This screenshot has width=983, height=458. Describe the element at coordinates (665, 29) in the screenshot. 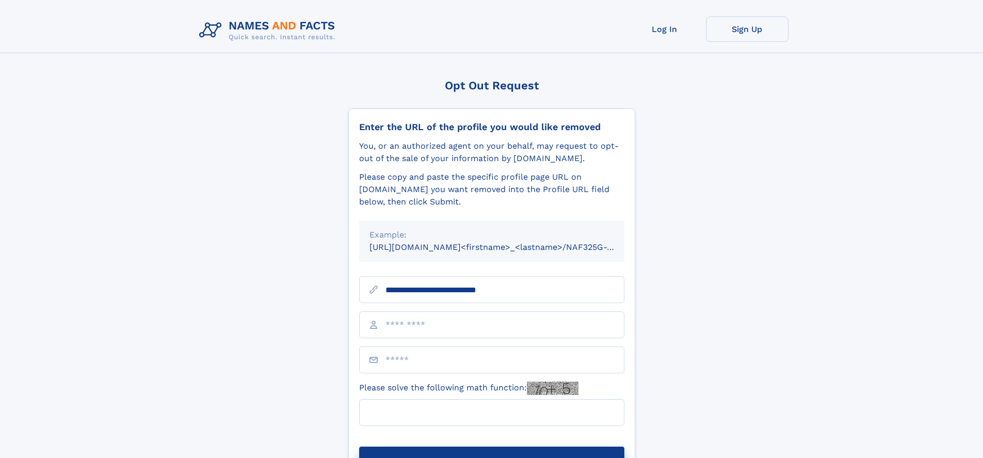

I see `a: Log In` at that location.